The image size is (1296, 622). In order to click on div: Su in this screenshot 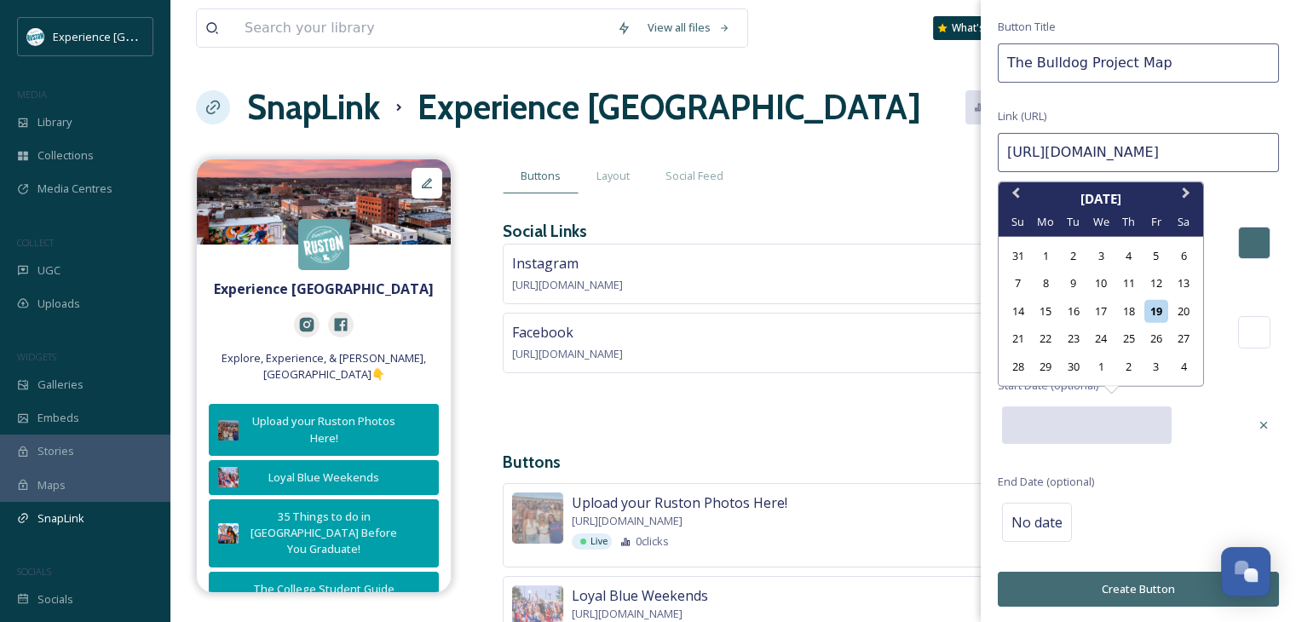, I will do `click(1018, 222)`.